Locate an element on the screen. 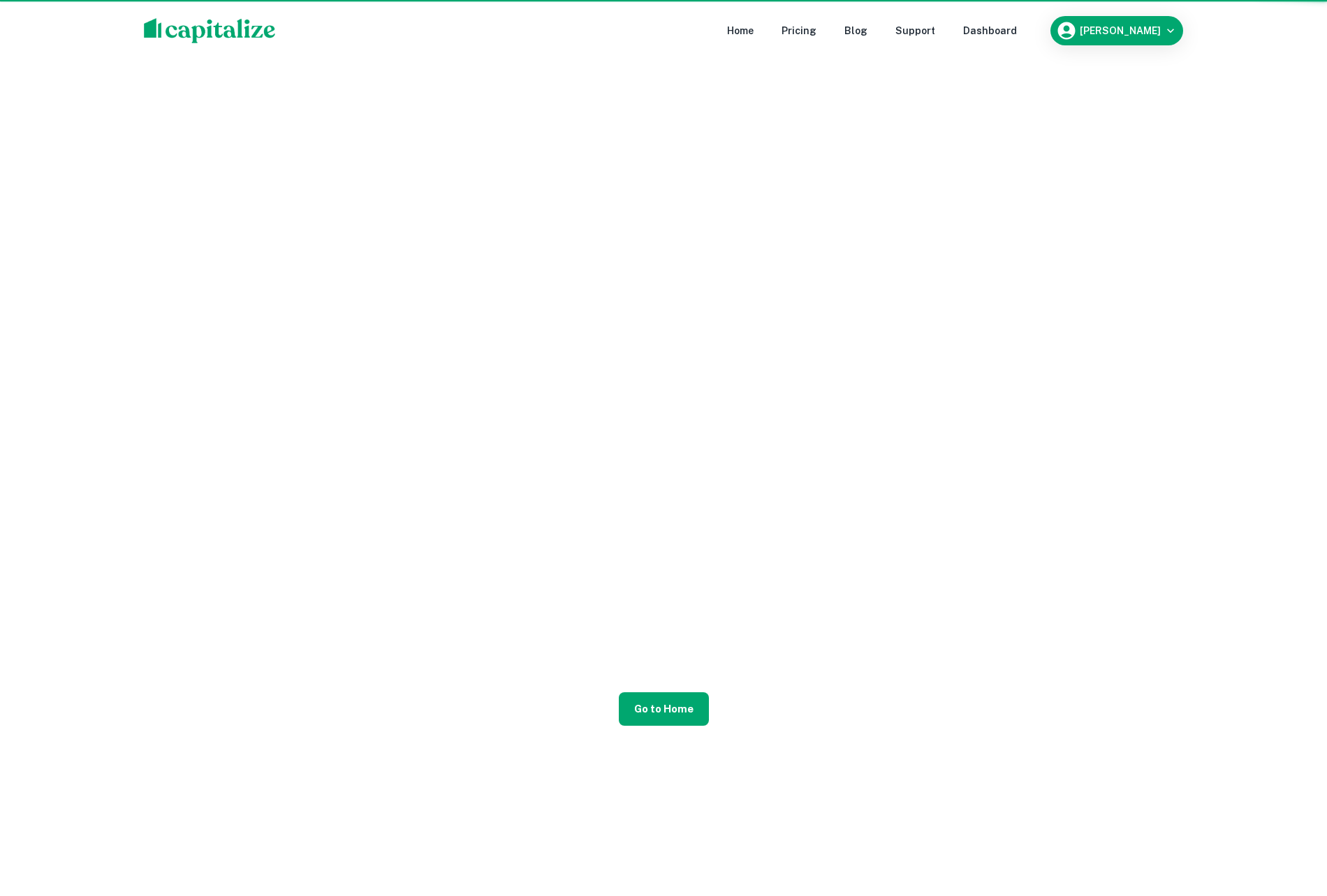  a: Support is located at coordinates (915, 31).